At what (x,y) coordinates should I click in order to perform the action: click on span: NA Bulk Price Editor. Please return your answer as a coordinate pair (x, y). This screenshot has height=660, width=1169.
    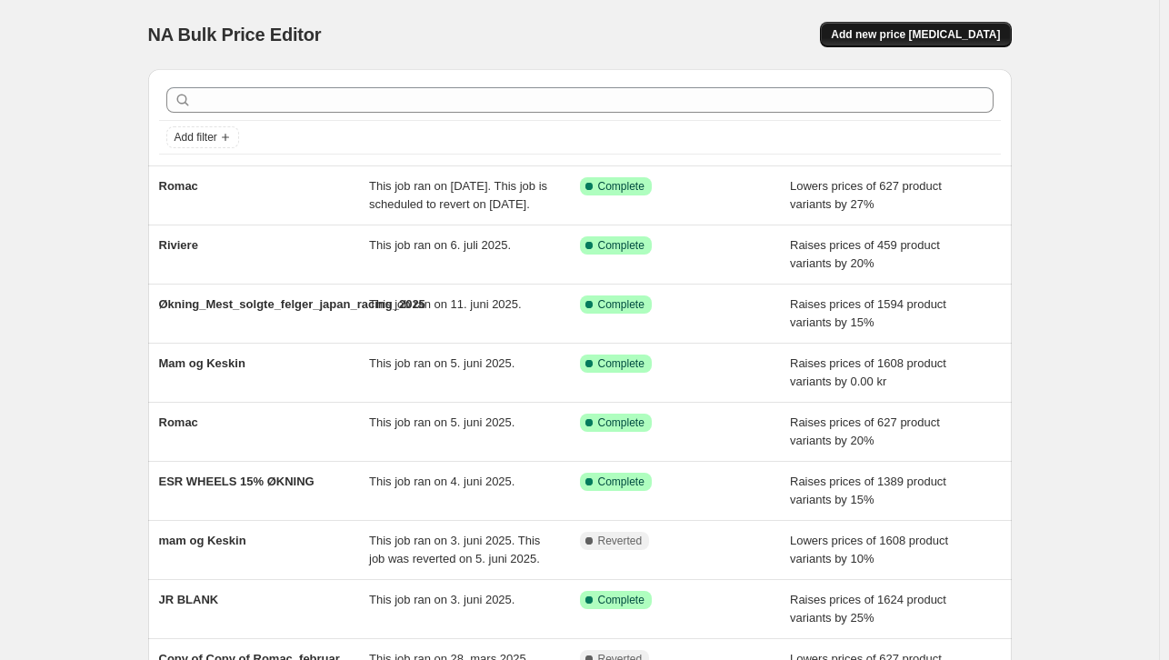
    Looking at the image, I should click on (235, 35).